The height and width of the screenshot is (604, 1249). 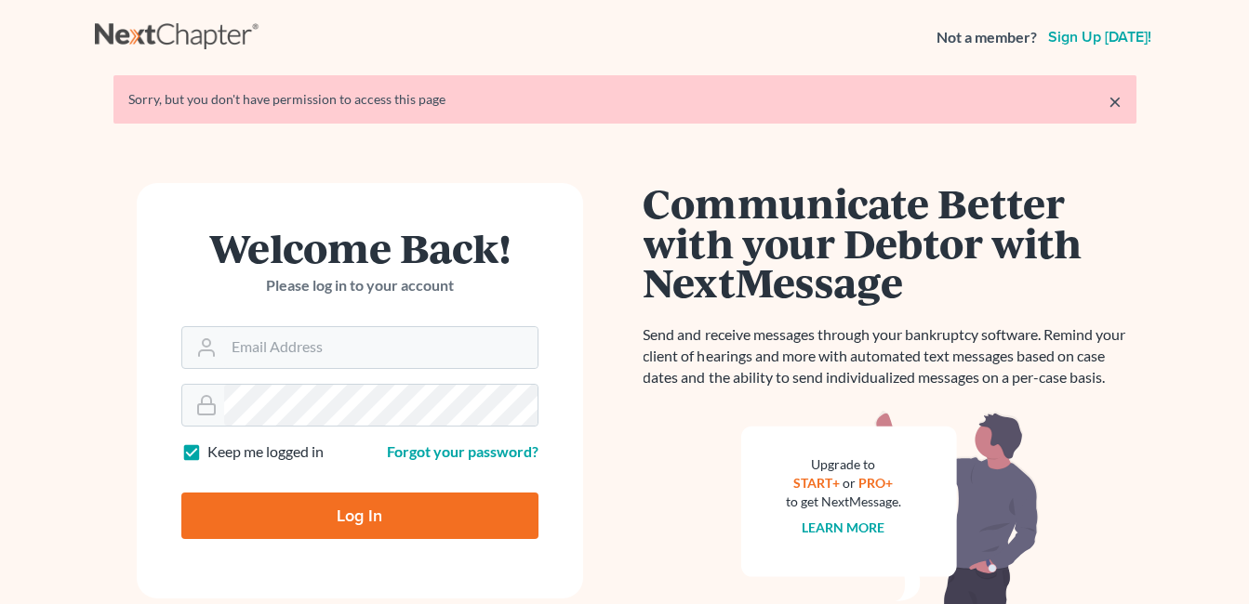 What do you see at coordinates (462, 451) in the screenshot?
I see `a: Forgot your password?` at bounding box center [462, 451].